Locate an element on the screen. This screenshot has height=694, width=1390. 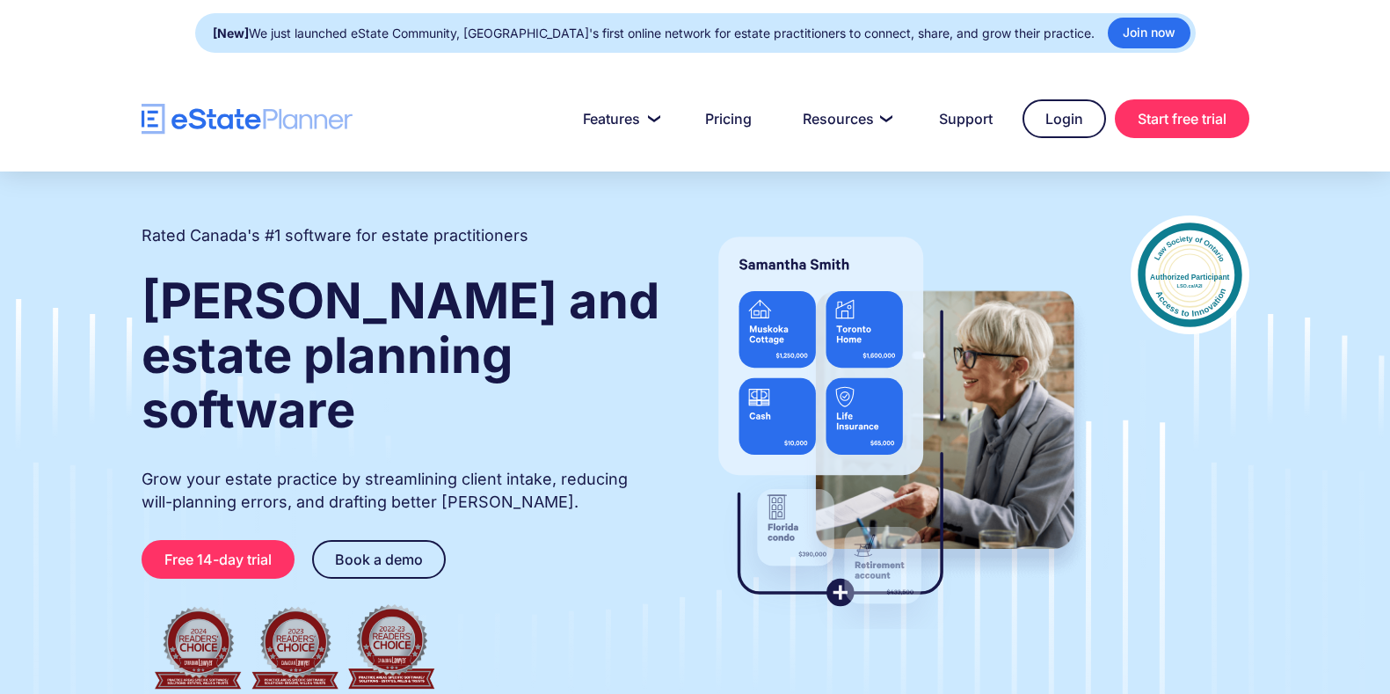
a: Book a demo is located at coordinates (379, 559).